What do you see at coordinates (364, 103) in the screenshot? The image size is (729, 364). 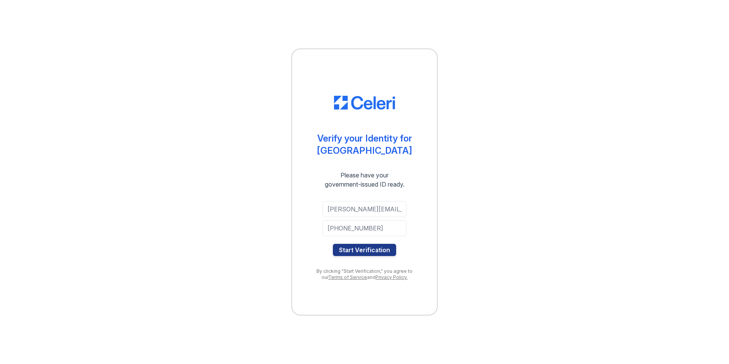 I see `img: CE_Logo_Blue-a8612792a0a2168367f1c8372b55b34899dd931a85d93a1a3d3e32e68fde9ad4.png` at bounding box center [364, 103].